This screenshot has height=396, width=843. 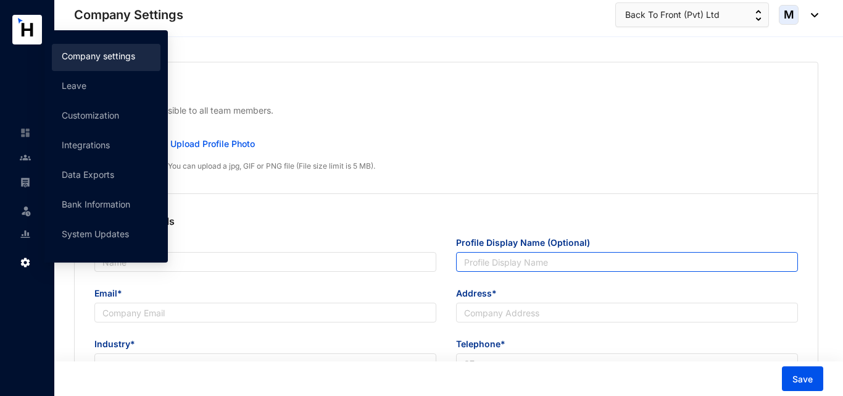 I want to click on label: Address*, so click(x=481, y=293).